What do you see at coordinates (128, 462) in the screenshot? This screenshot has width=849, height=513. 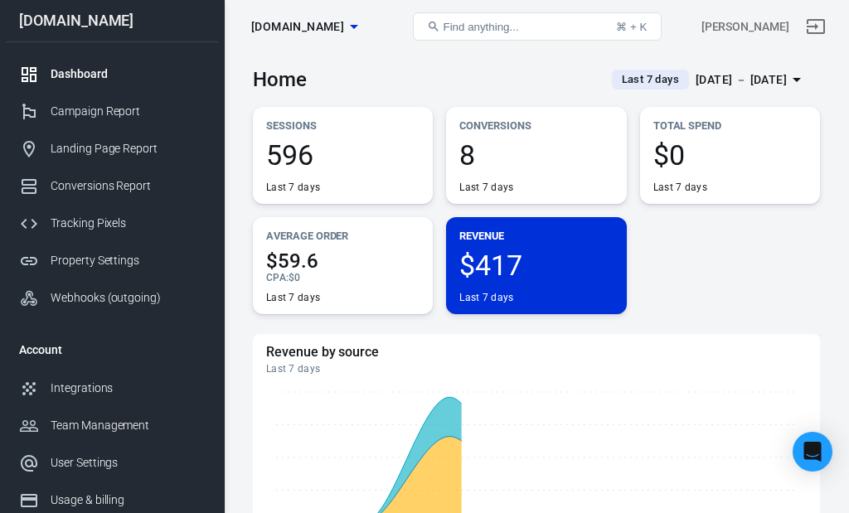 I see `div: User Settings` at bounding box center [128, 462].